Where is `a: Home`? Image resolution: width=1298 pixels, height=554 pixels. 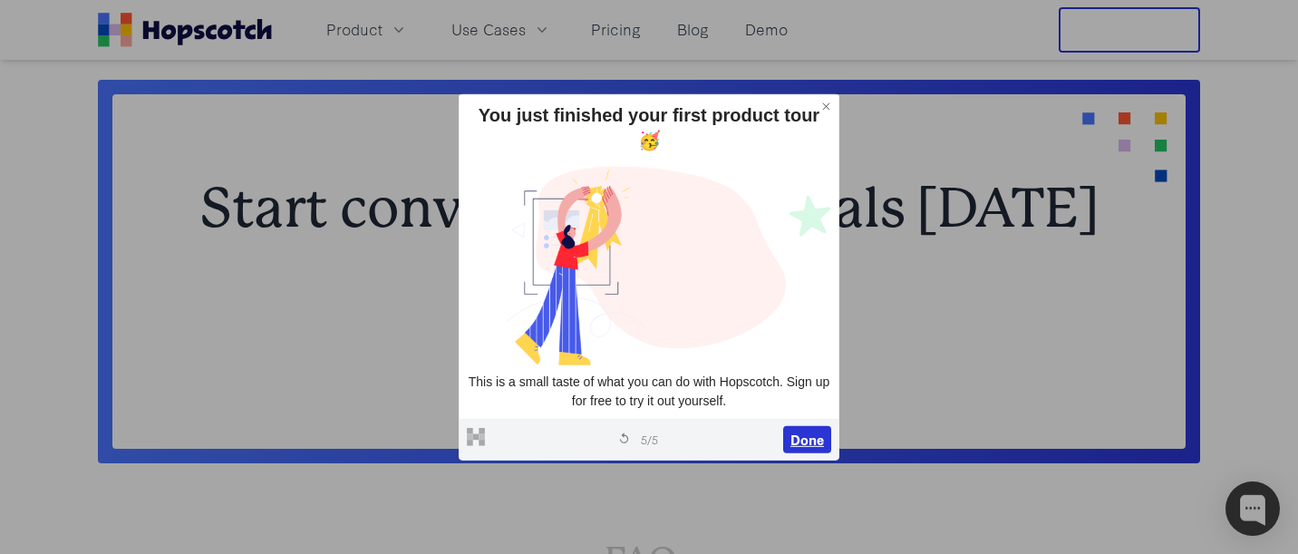 a: Home is located at coordinates (185, 30).